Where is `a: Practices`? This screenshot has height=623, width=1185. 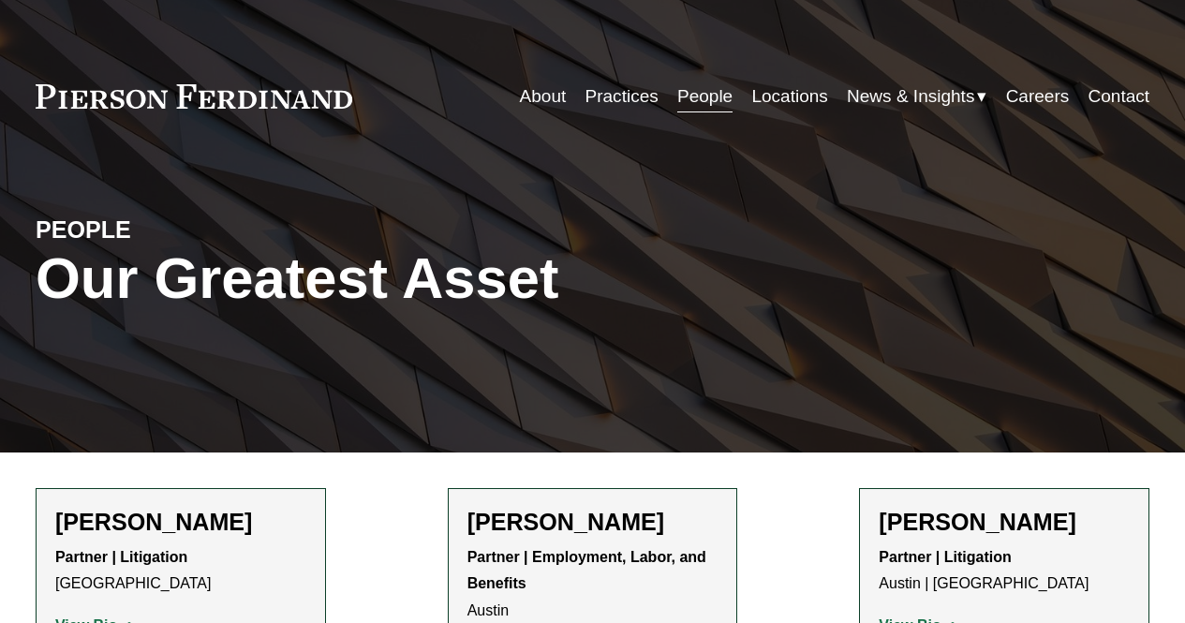
a: Practices is located at coordinates (622, 96).